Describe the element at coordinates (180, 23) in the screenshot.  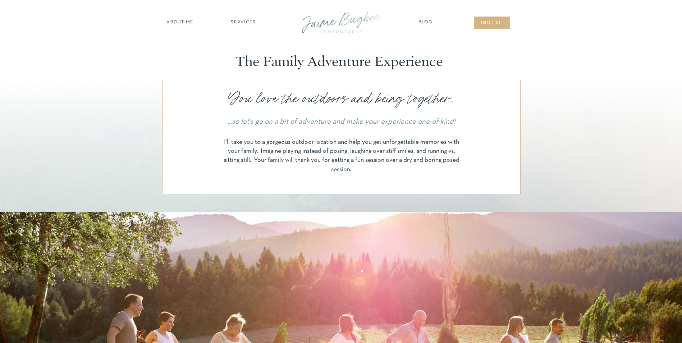
I see `a: about ME` at that location.